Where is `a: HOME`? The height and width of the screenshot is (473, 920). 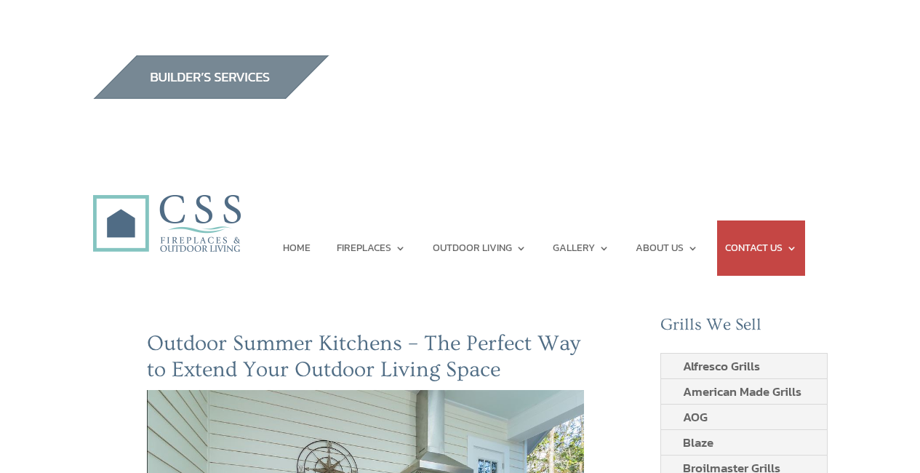
a: HOME is located at coordinates (297, 248).